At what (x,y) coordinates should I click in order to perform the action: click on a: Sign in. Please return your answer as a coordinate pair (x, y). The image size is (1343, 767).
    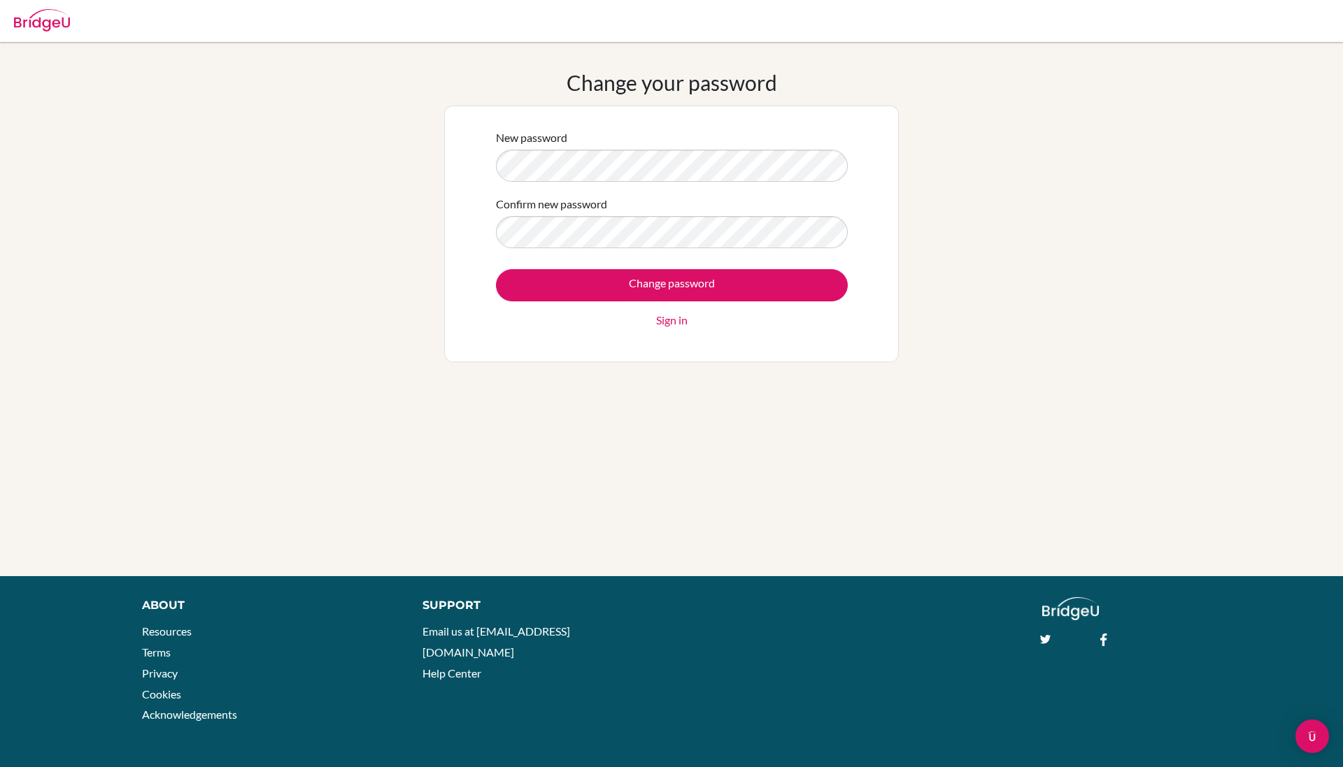
    Looking at the image, I should click on (671, 320).